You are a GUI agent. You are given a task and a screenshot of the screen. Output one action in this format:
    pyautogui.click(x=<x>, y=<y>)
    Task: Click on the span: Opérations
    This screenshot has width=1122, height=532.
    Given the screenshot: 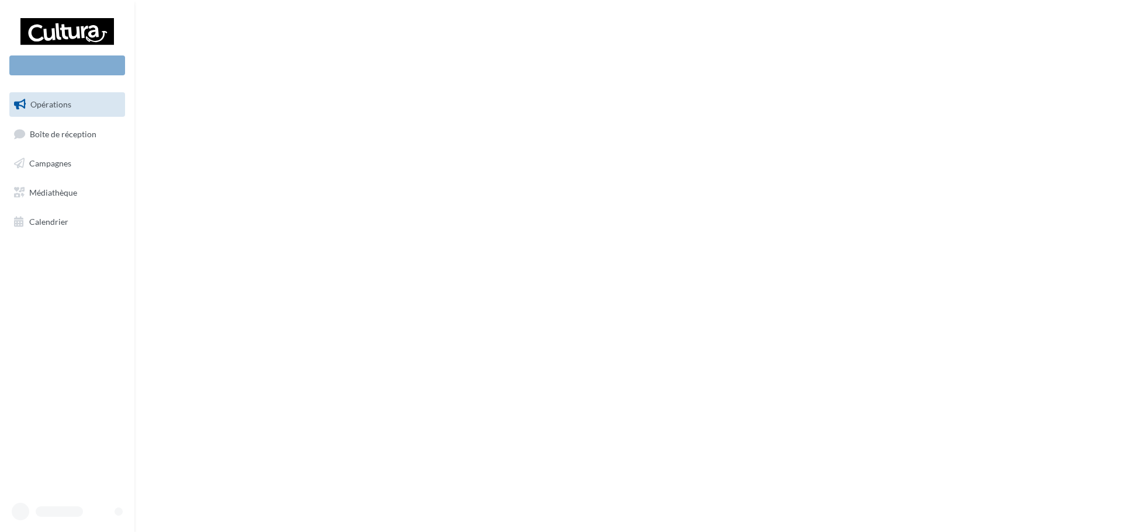 What is the action you would take?
    pyautogui.click(x=51, y=104)
    